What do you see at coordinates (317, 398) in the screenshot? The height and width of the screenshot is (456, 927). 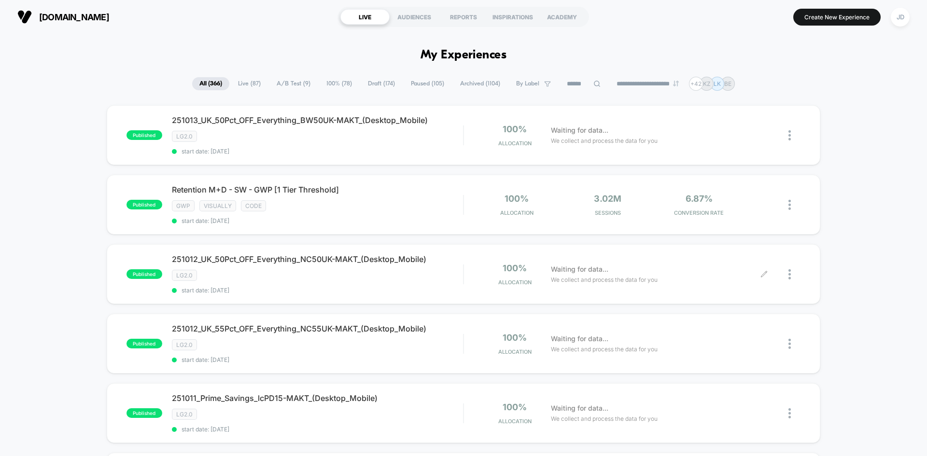 I see `span: 251011_Prime_Savings_lcPD15-MAKT_(Desktop_Mobile)` at bounding box center [317, 398].